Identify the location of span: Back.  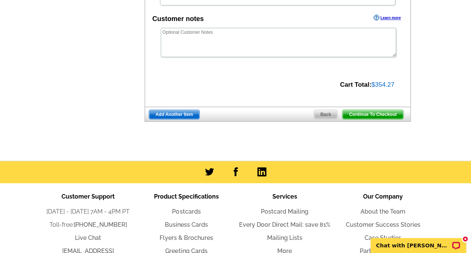
(326, 114).